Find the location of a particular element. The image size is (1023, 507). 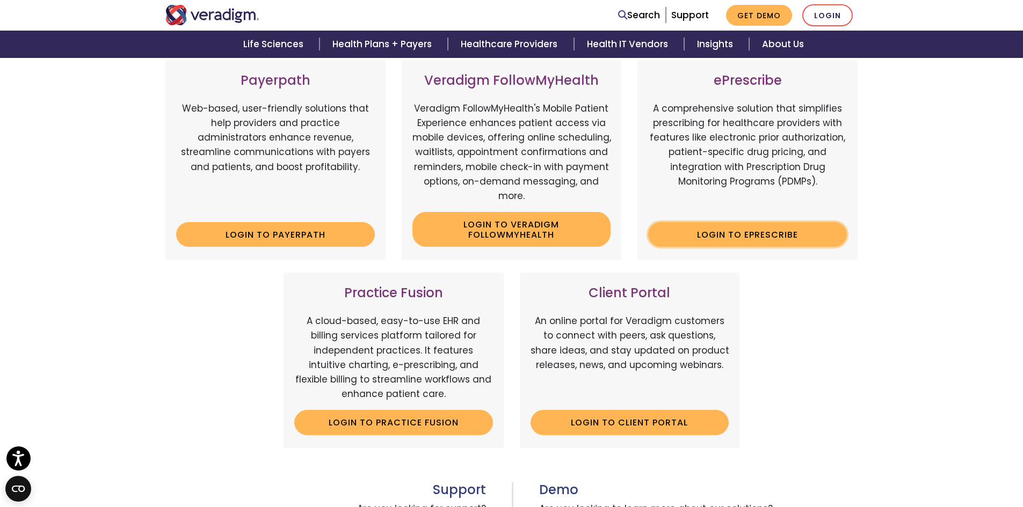

a: Login to Practice Fusion is located at coordinates (393, 422).